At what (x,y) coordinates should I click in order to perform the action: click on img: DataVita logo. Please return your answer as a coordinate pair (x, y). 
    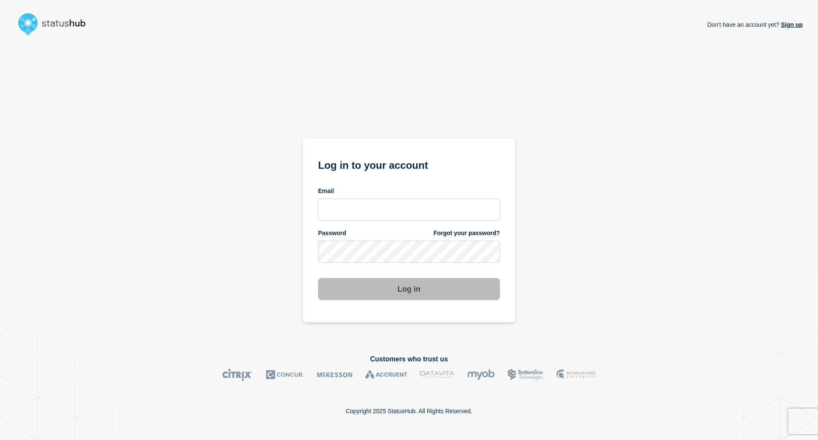
    Looking at the image, I should click on (437, 374).